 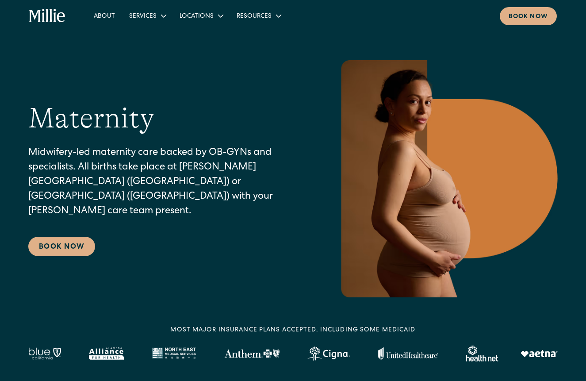 I want to click on a: Book now, so click(x=528, y=16).